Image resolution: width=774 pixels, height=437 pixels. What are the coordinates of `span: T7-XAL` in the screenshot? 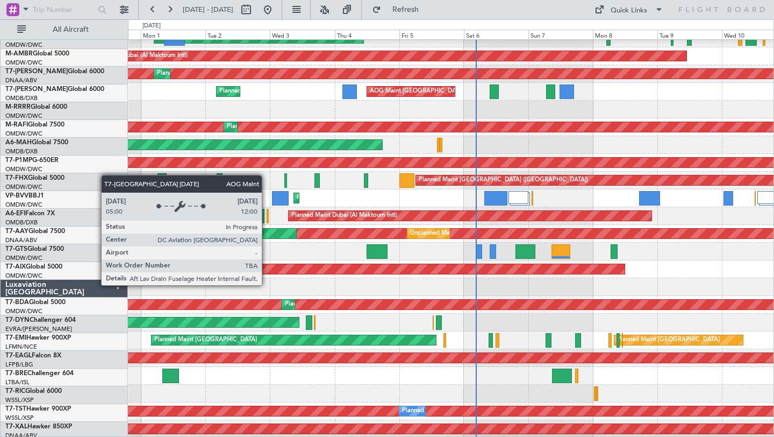 It's located at (16, 426).